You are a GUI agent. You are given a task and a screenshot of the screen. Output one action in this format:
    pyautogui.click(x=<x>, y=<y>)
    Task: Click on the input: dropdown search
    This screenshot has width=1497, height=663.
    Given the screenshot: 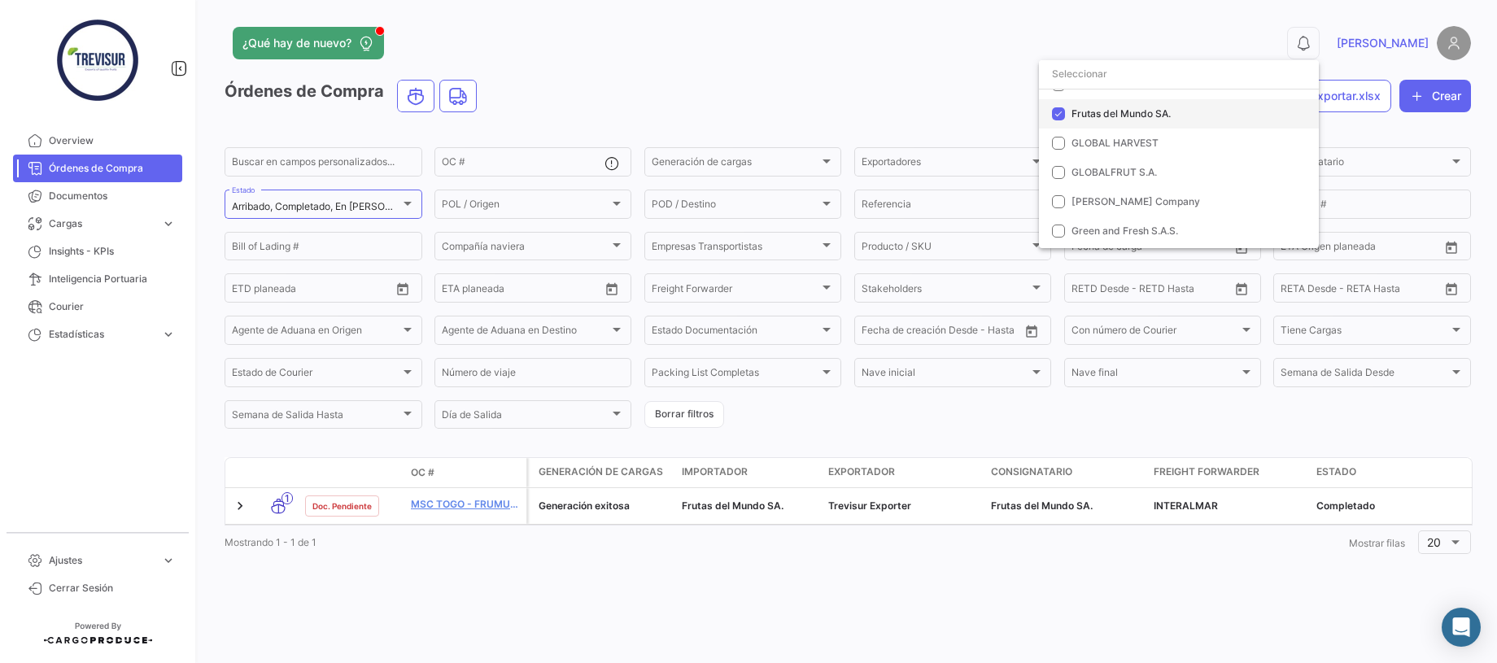 What is the action you would take?
    pyautogui.click(x=1179, y=74)
    